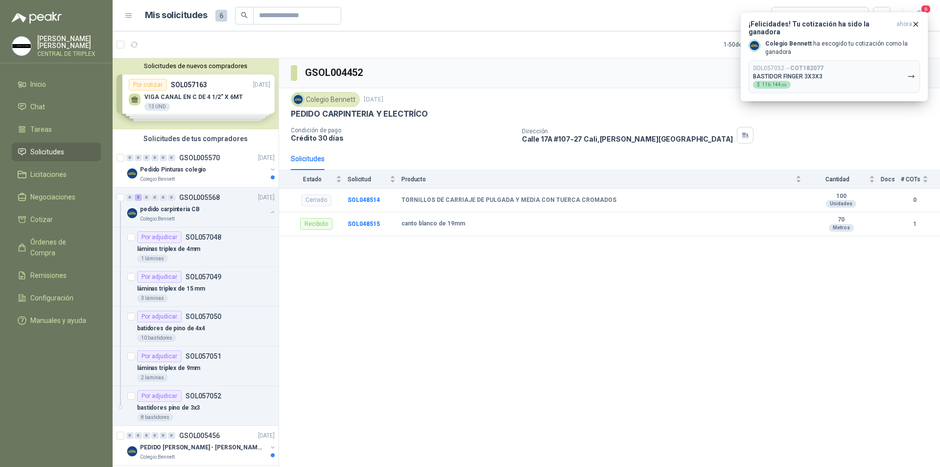  What do you see at coordinates (56, 174) in the screenshot?
I see `a: Licitaciones` at bounding box center [56, 174].